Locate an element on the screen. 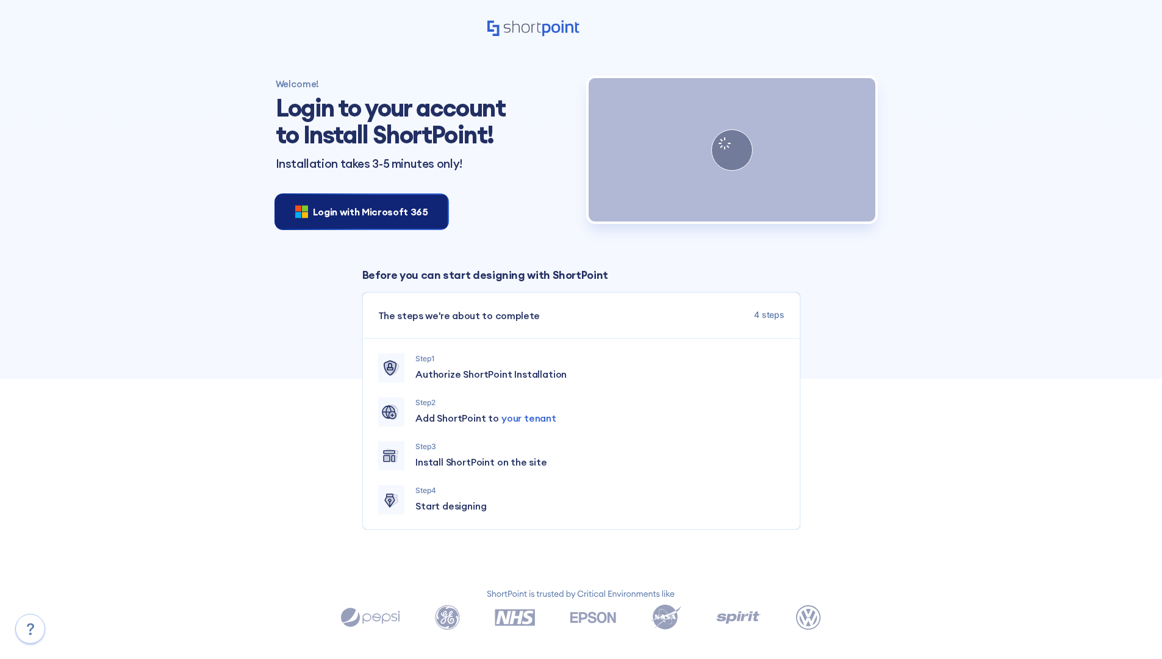  span: Login with Microsoft 365 is located at coordinates (370, 212).